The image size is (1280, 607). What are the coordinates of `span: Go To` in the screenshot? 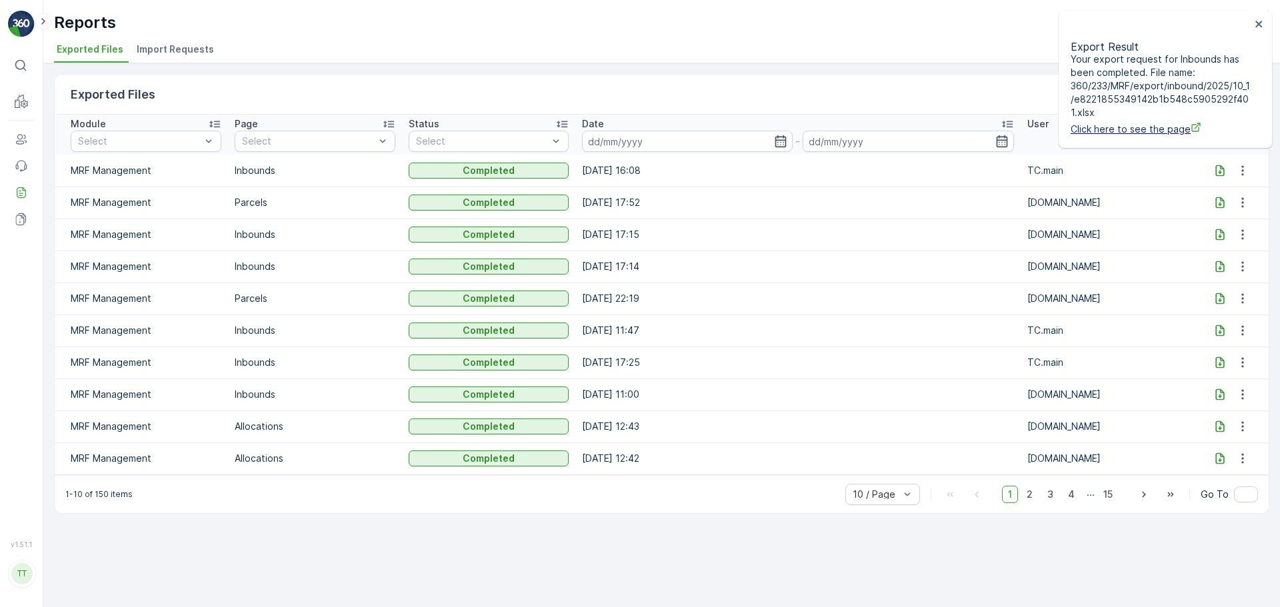 It's located at (1214, 495).